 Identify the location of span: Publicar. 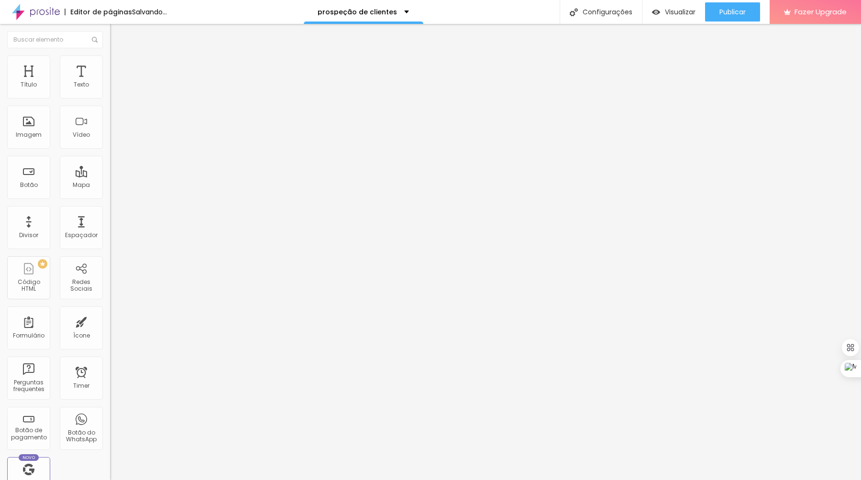
(732, 12).